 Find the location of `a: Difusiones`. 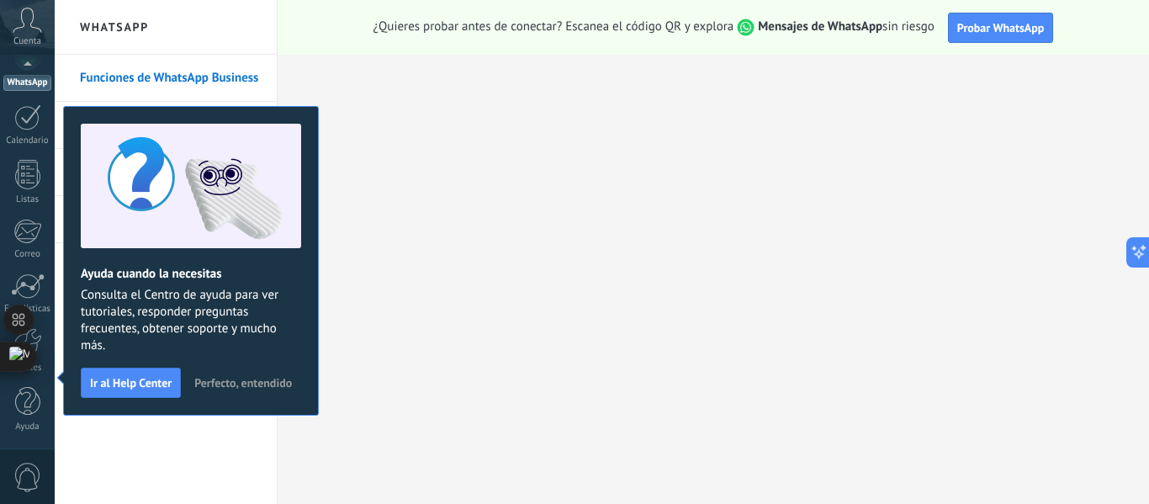

a: Difusiones is located at coordinates (170, 125).